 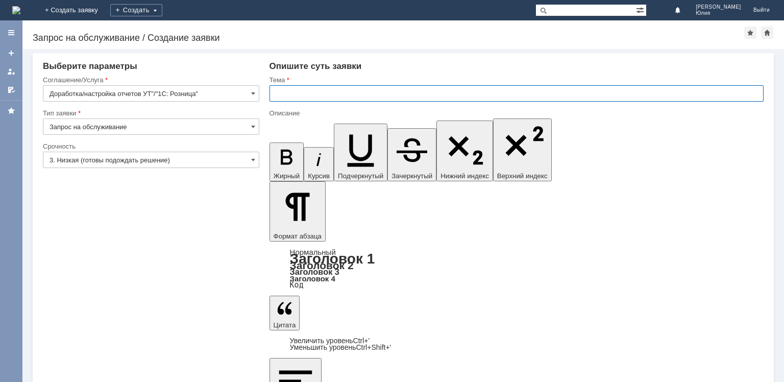 What do you see at coordinates (412, 175) in the screenshot?
I see `span: Зачеркнутый` at bounding box center [412, 175].